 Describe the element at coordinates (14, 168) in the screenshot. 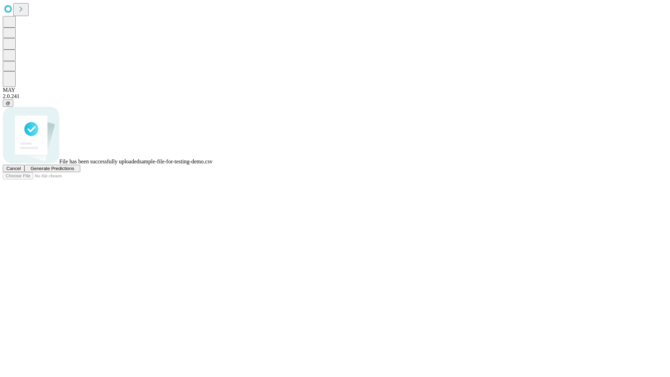

I see `span: Cancel` at that location.